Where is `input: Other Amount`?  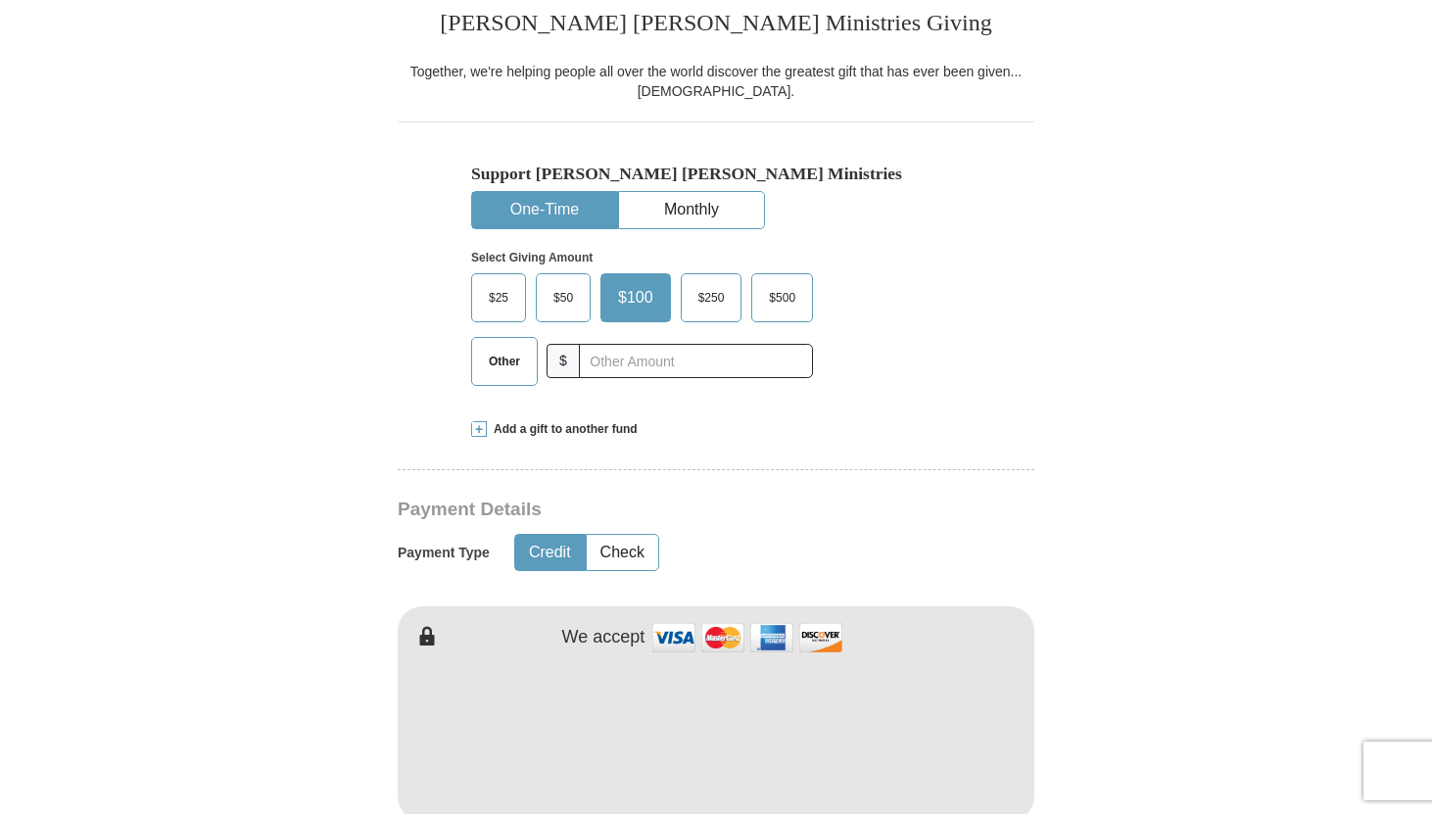 input: Other Amount is located at coordinates (695, 360).